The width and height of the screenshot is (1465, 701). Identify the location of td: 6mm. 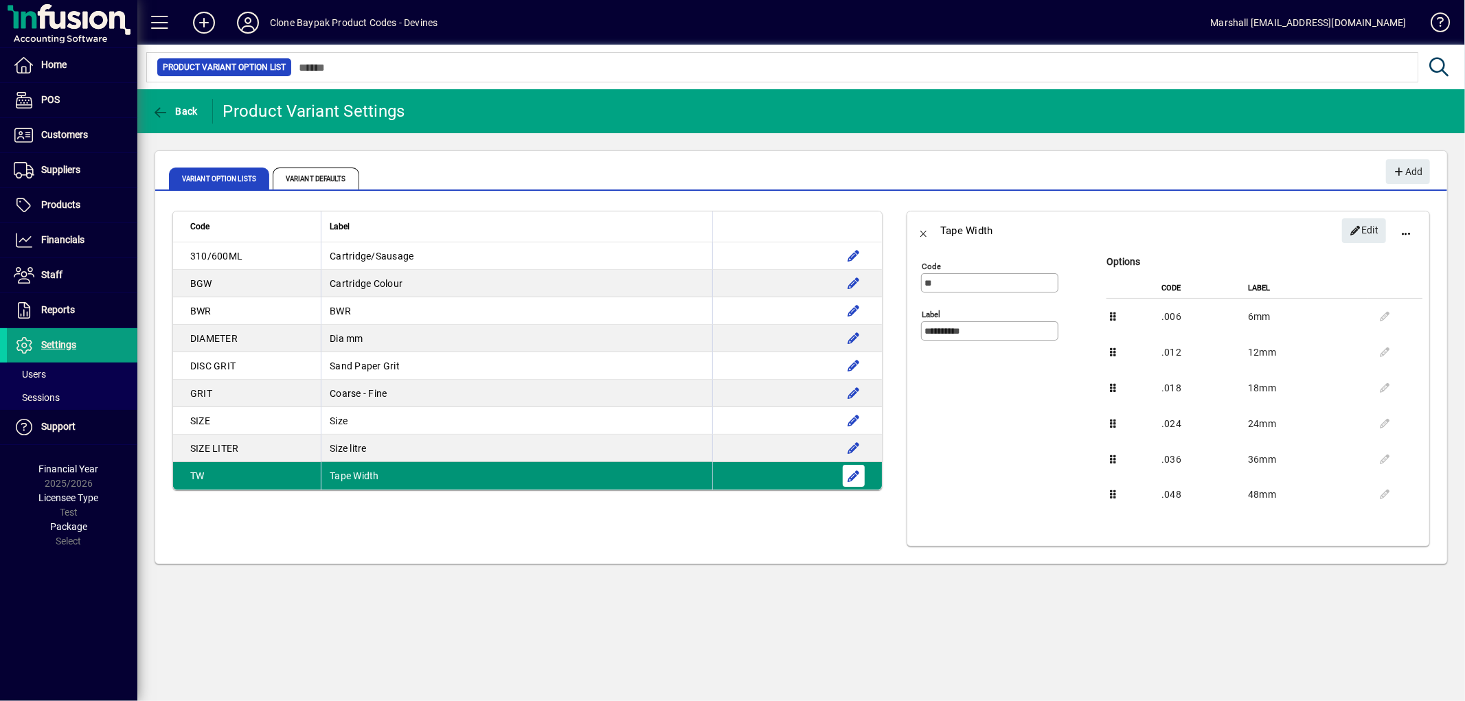
(1307, 317).